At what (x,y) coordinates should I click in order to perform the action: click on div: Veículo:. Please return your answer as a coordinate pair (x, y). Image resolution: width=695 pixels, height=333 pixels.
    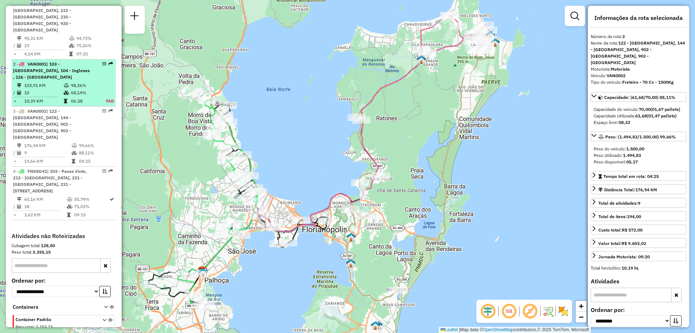
    Looking at the image, I should click on (638, 76).